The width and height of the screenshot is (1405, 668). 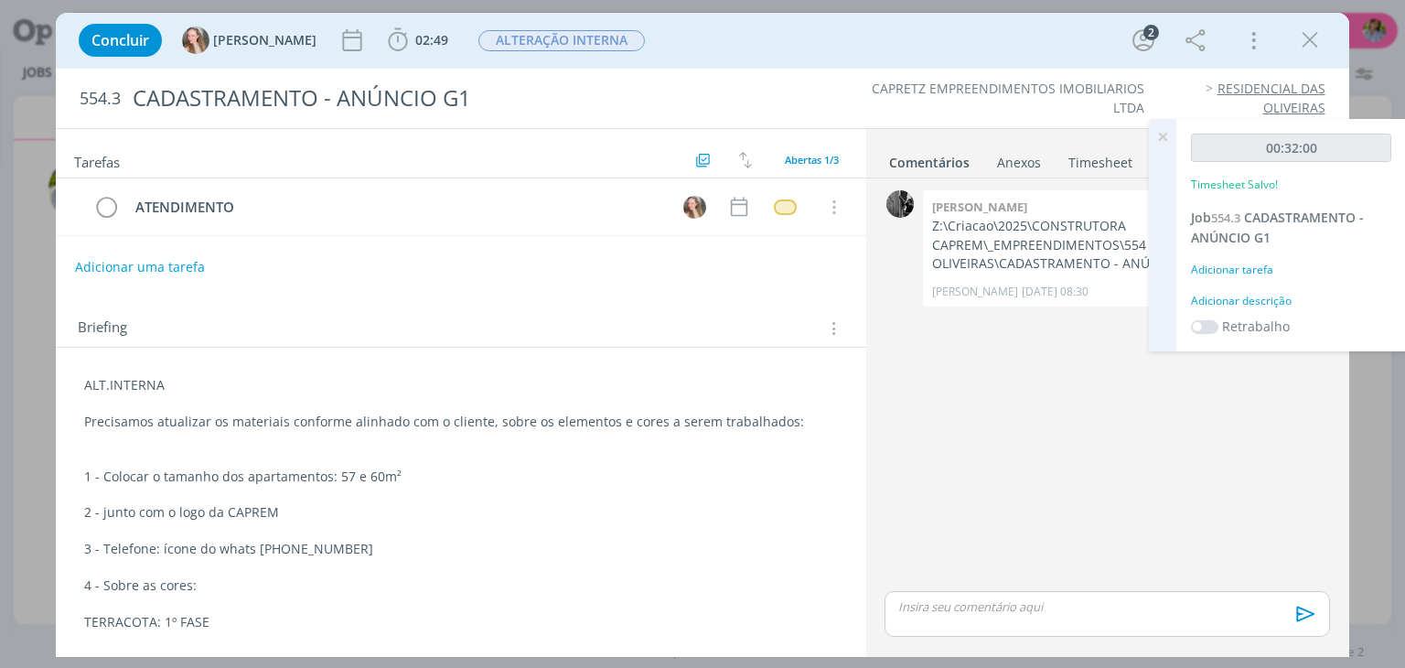 What do you see at coordinates (746, 160) in the screenshot?
I see `img: arrow-down-up.svg` at bounding box center [746, 160].